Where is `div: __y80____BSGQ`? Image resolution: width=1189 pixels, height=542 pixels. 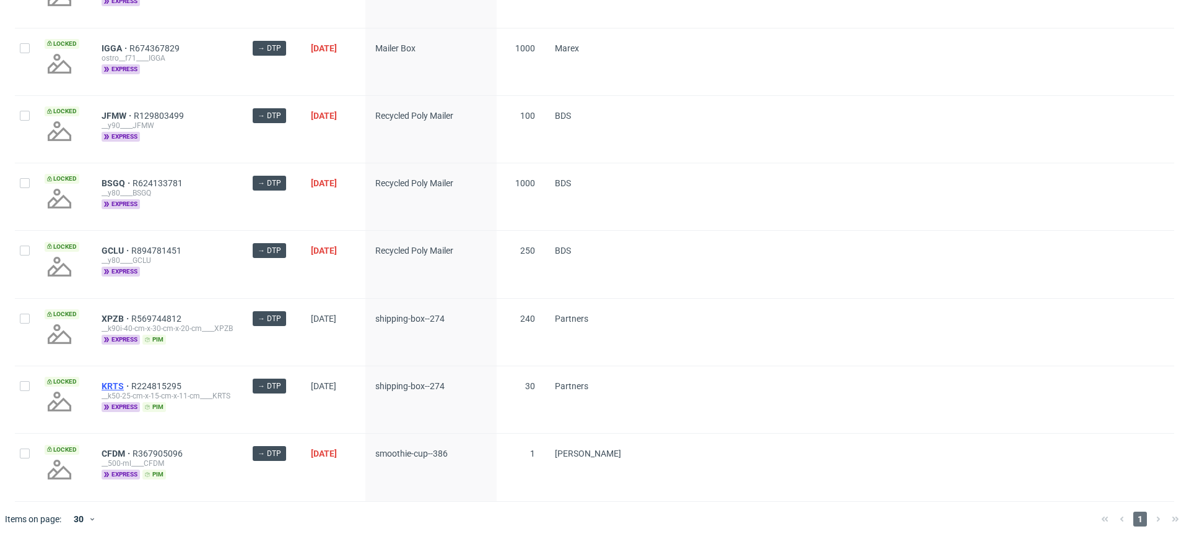 div: __y80____BSGQ is located at coordinates (167, 193).